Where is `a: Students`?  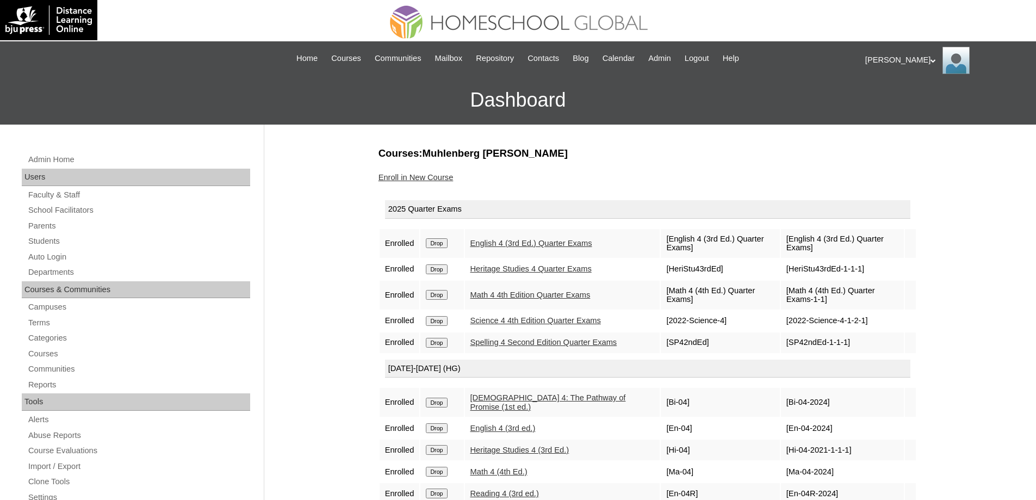 a: Students is located at coordinates (139, 241).